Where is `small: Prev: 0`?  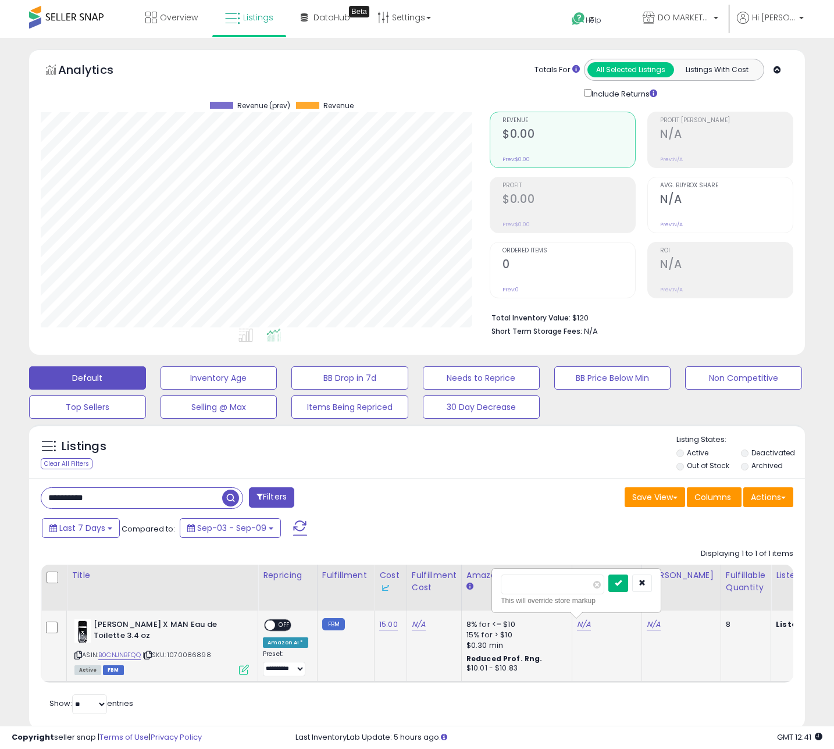 small: Prev: 0 is located at coordinates (510, 290).